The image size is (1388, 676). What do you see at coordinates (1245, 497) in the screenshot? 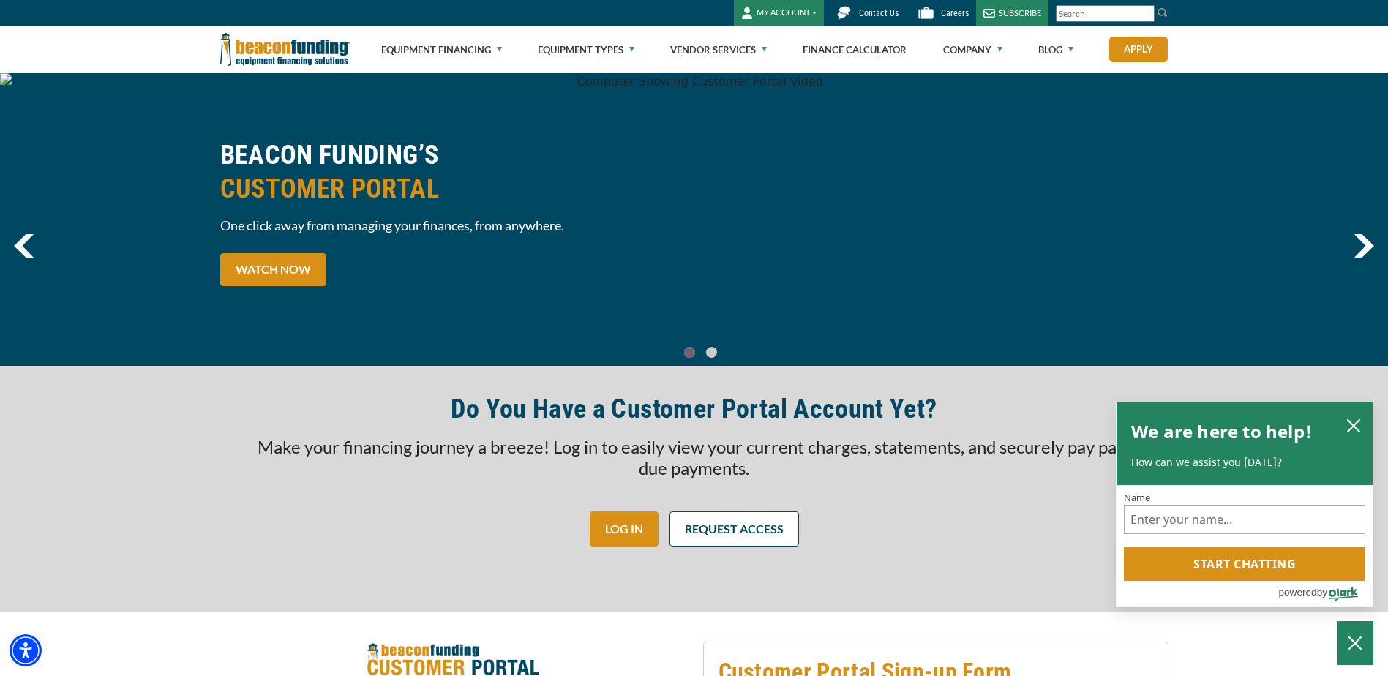
I see `label: Name` at bounding box center [1245, 497].